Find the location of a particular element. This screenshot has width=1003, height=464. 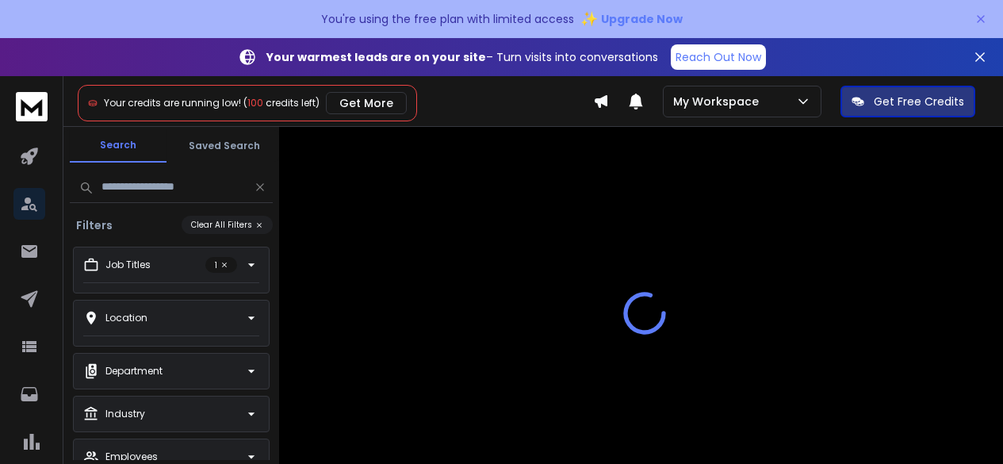

span: 100 is located at coordinates (255, 102).